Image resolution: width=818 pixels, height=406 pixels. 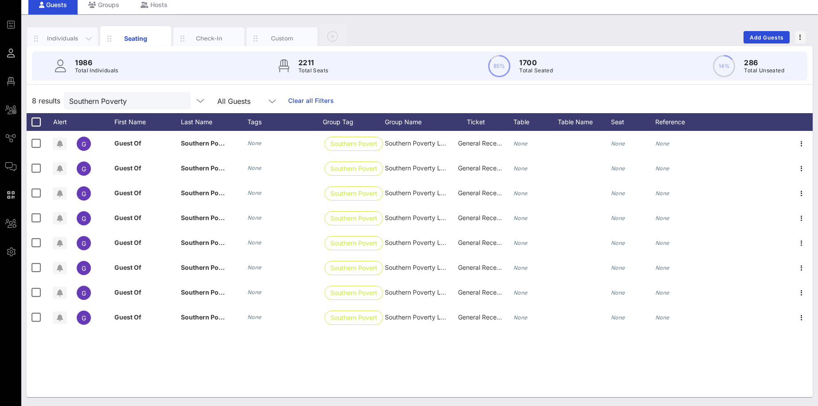 I want to click on div: Individuals, so click(x=63, y=38).